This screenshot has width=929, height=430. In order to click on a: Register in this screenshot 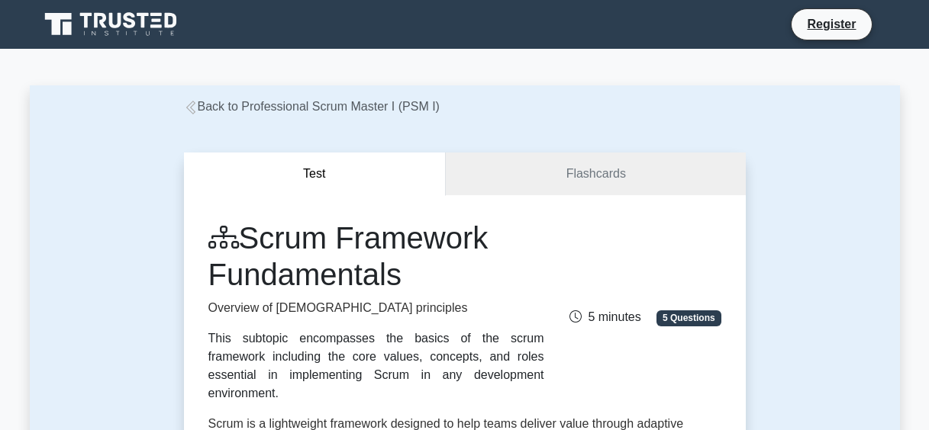, I will do `click(831, 24)`.